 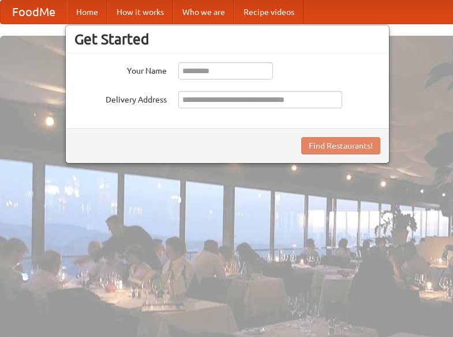 I want to click on a: Home, so click(x=87, y=12).